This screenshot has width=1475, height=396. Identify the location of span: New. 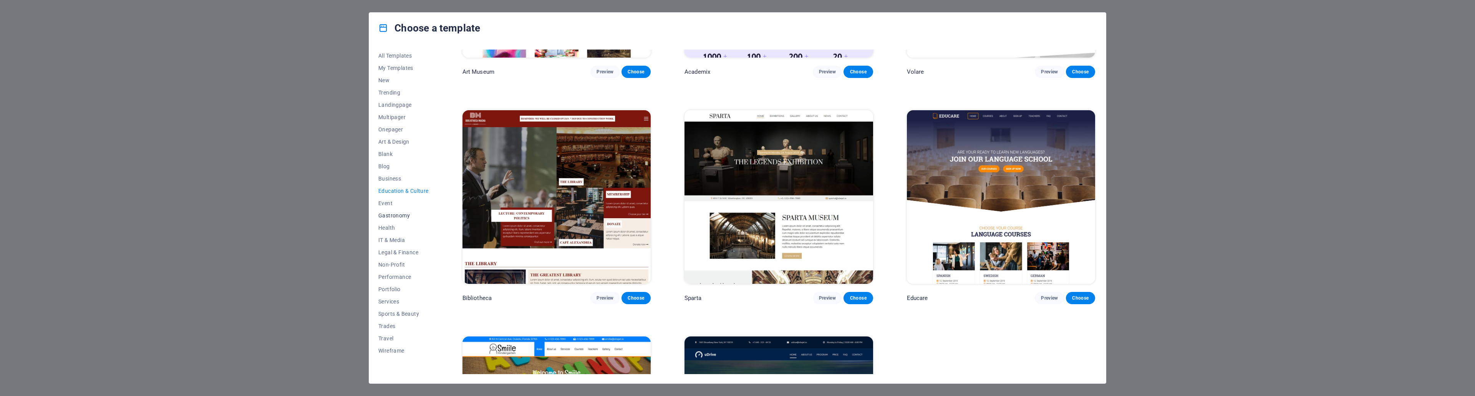
(403, 80).